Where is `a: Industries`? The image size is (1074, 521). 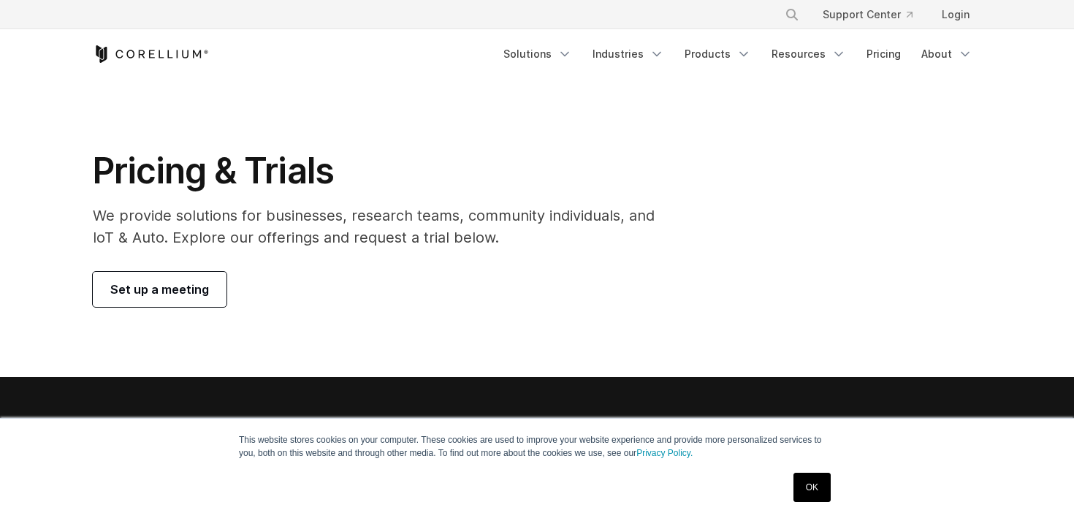
a: Industries is located at coordinates (628, 54).